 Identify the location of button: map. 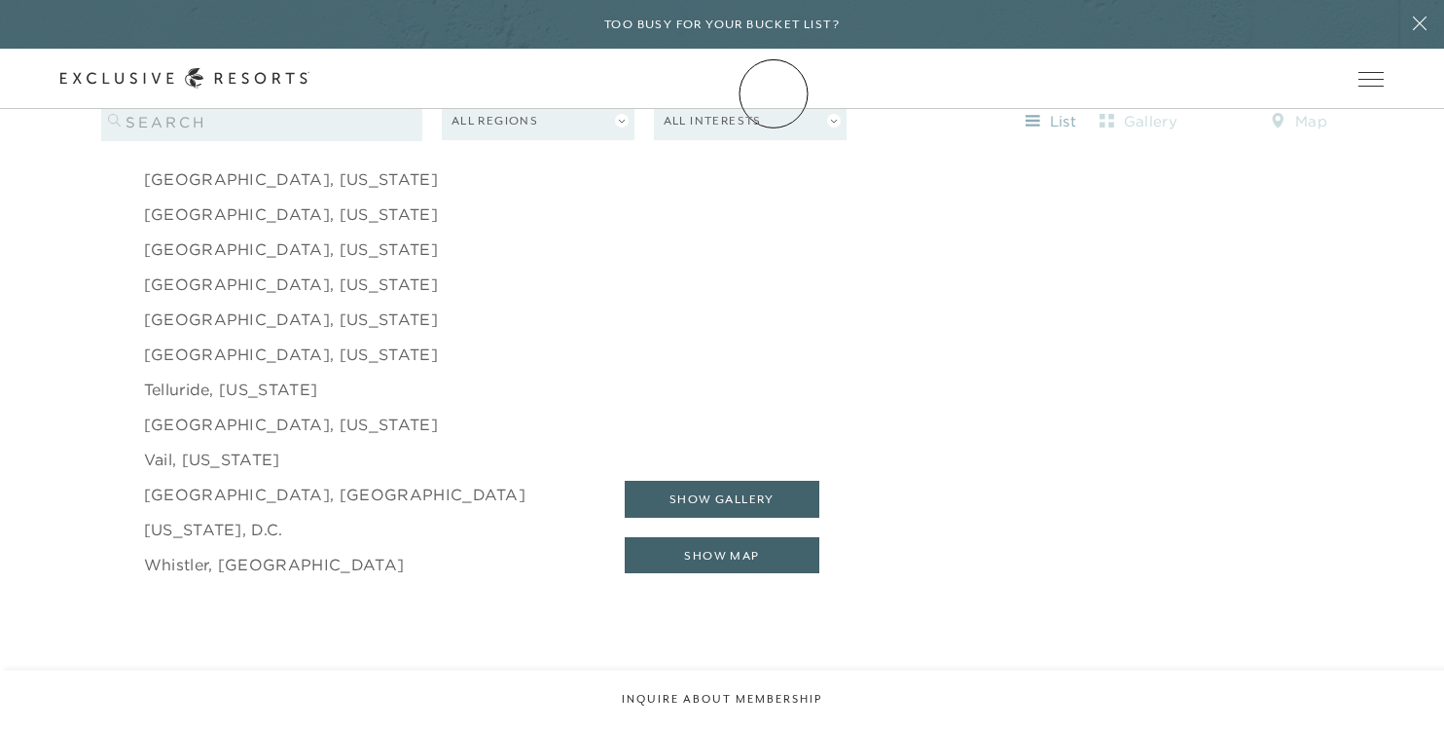
(1299, 122).